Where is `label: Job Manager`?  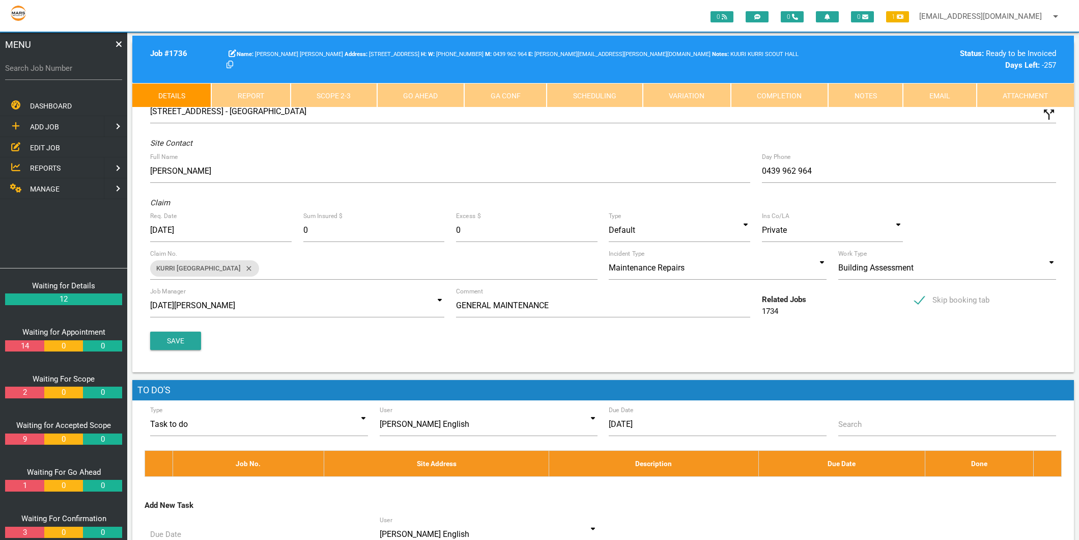
label: Job Manager is located at coordinates (168, 291).